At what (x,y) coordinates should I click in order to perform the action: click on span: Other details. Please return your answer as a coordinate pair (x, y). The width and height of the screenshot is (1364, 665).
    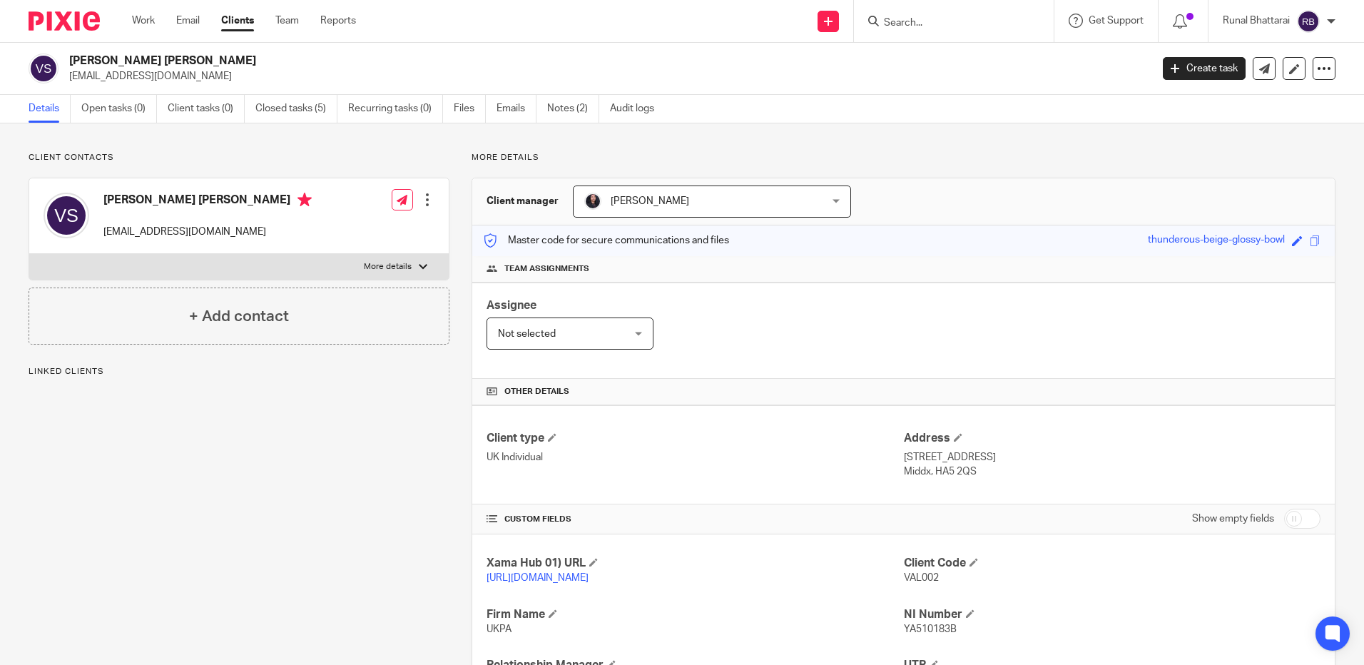
    Looking at the image, I should click on (536, 392).